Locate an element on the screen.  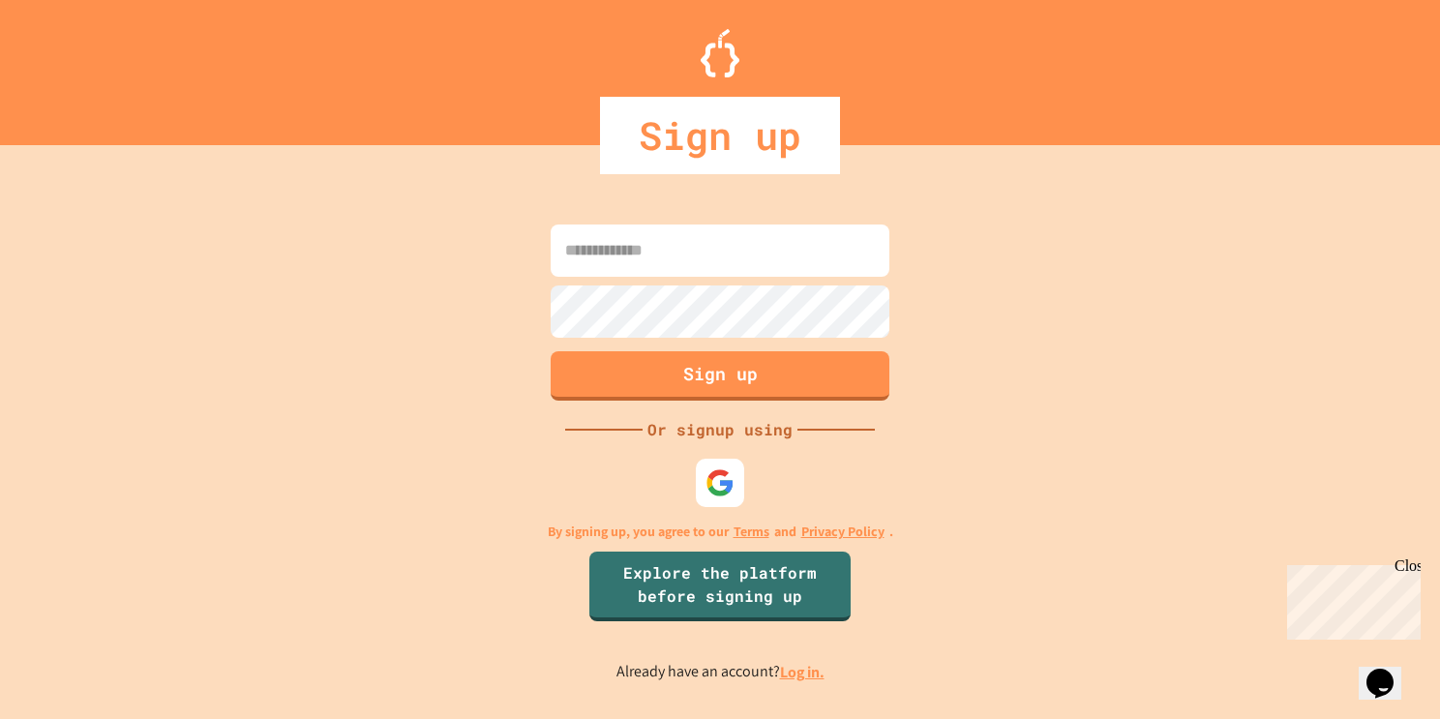
div: Chat with us now!Close is located at coordinates (71, 65).